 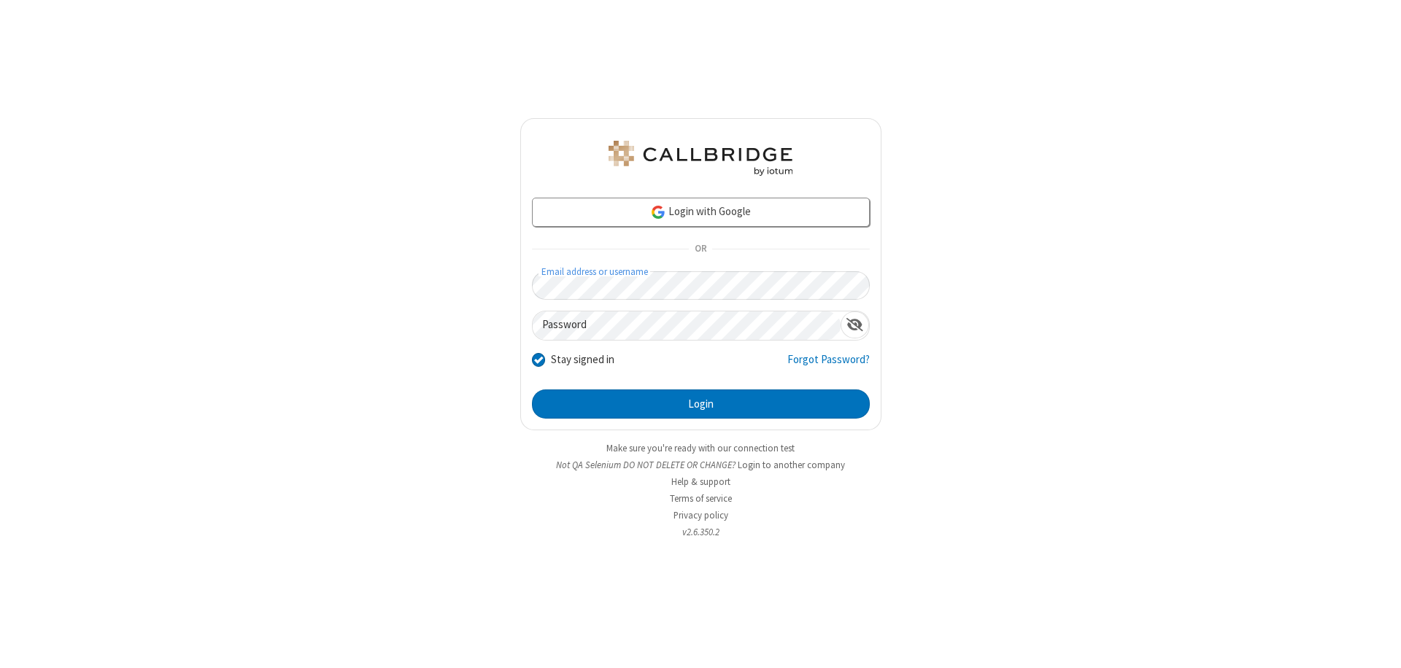 I want to click on button: Login, so click(x=700, y=404).